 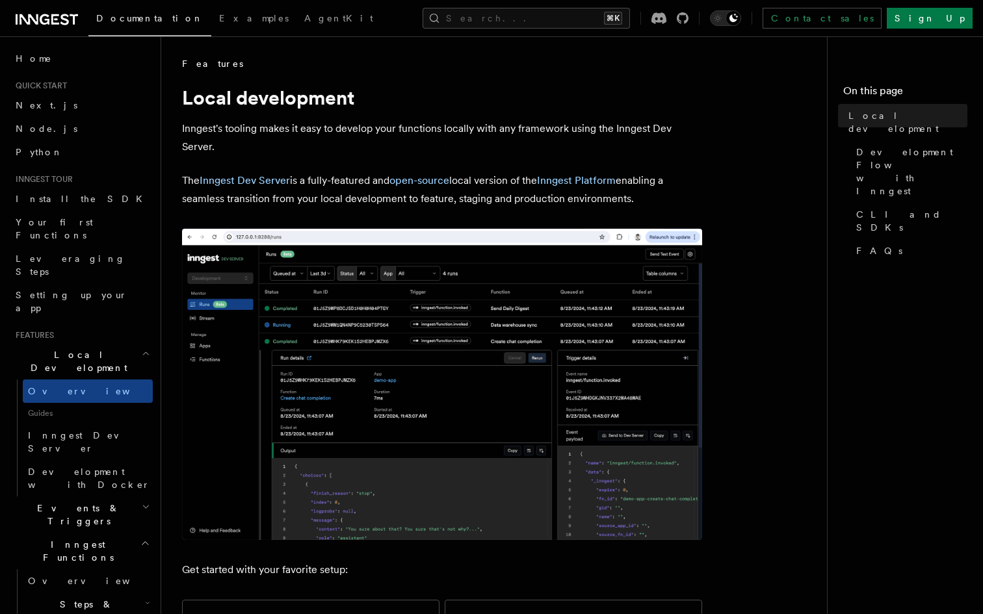 What do you see at coordinates (46, 129) in the screenshot?
I see `span: Node.js` at bounding box center [46, 129].